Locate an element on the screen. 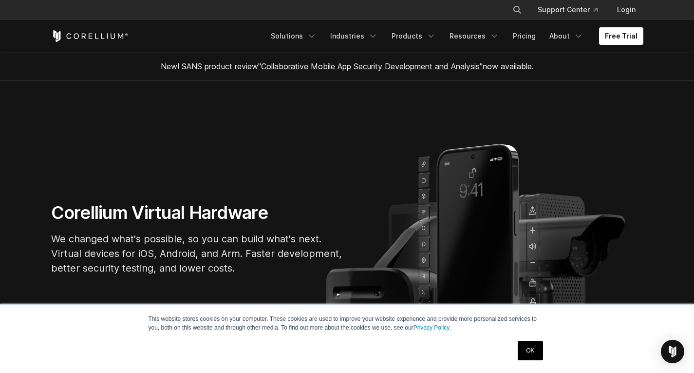 This screenshot has height=373, width=694. a: Corellium Home is located at coordinates (90, 36).